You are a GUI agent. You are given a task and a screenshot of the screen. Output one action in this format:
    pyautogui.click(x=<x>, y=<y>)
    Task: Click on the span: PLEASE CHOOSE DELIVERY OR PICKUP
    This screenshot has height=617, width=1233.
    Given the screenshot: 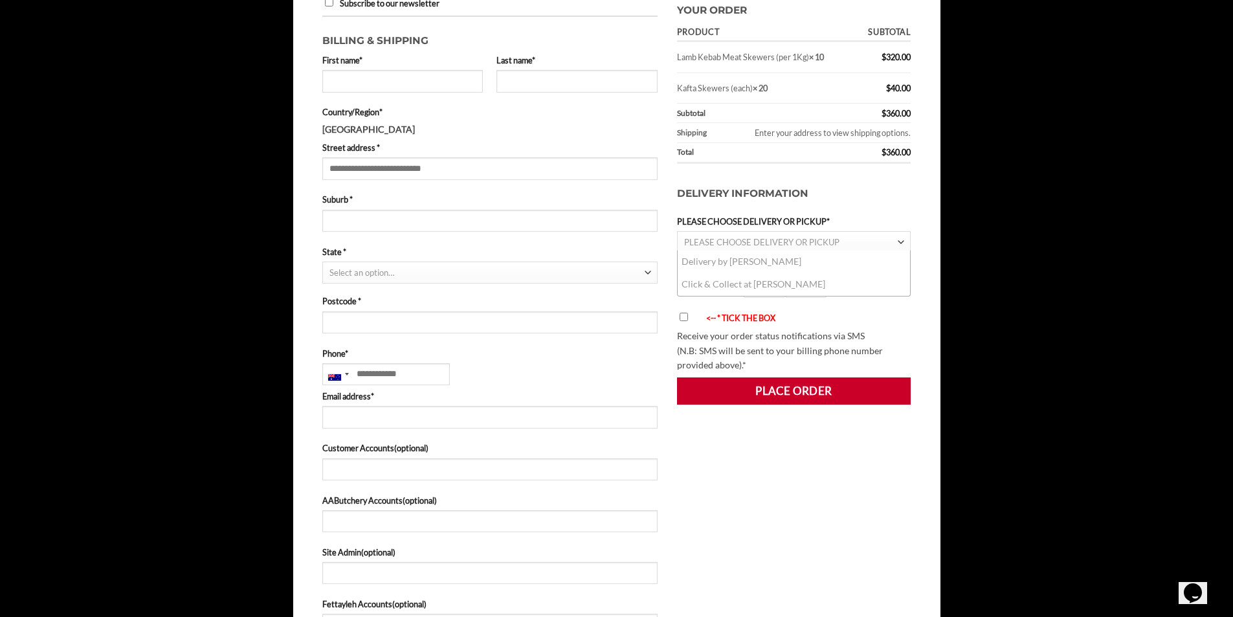 What is the action you would take?
    pyautogui.click(x=762, y=242)
    